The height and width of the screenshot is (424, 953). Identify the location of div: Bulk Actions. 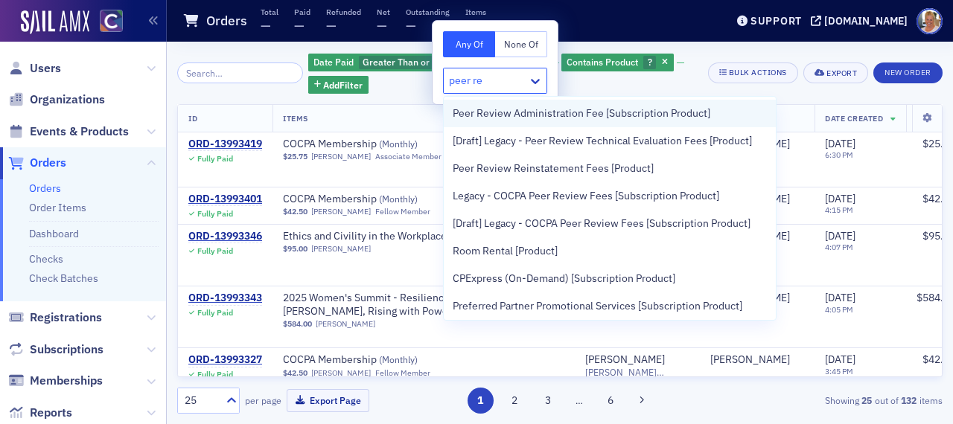
(758, 72).